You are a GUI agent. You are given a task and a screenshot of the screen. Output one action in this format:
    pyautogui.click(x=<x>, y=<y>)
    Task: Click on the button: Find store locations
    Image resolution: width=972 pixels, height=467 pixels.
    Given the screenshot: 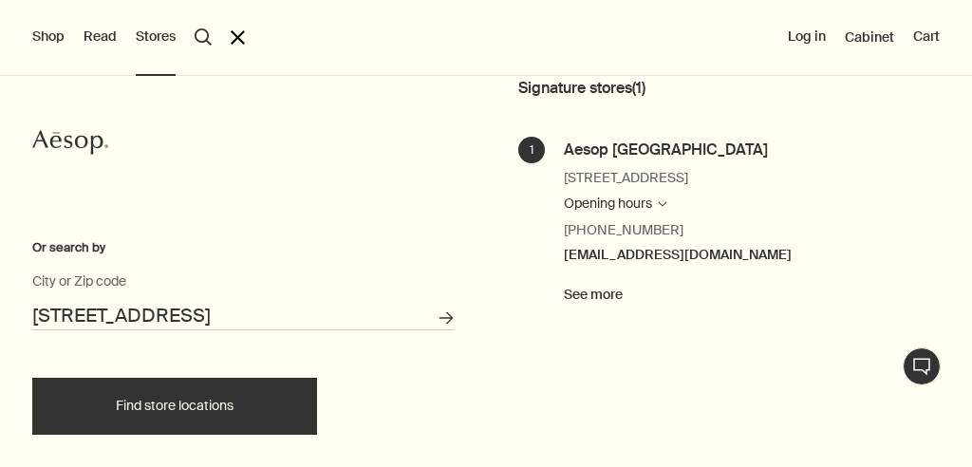 What is the action you would take?
    pyautogui.click(x=175, y=406)
    